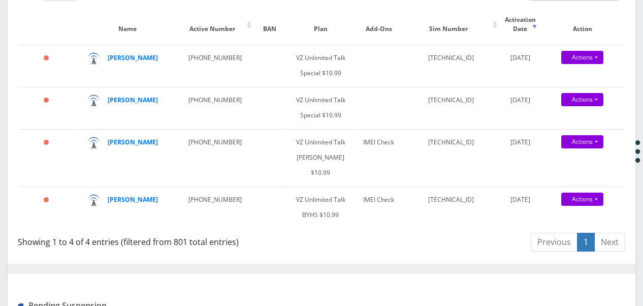 Image resolution: width=643 pixels, height=306 pixels. I want to click on th: Plan, so click(320, 24).